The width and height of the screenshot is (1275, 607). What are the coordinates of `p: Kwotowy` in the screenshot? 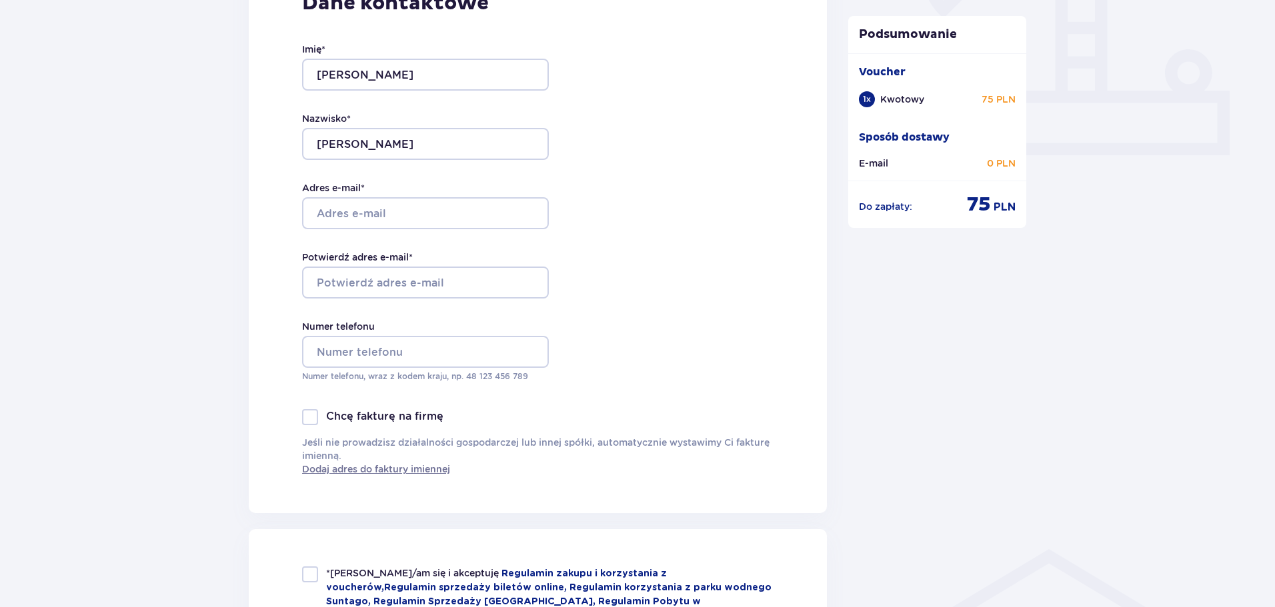 It's located at (902, 99).